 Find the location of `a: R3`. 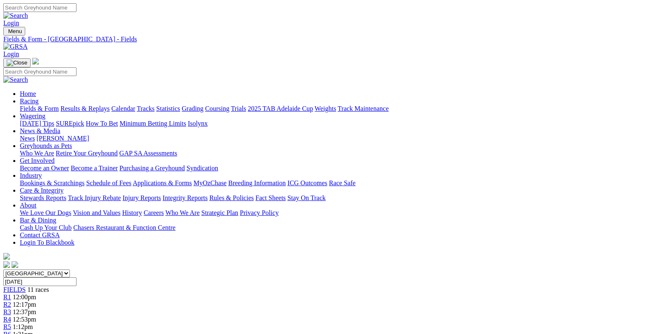

a: R3 is located at coordinates (7, 312).